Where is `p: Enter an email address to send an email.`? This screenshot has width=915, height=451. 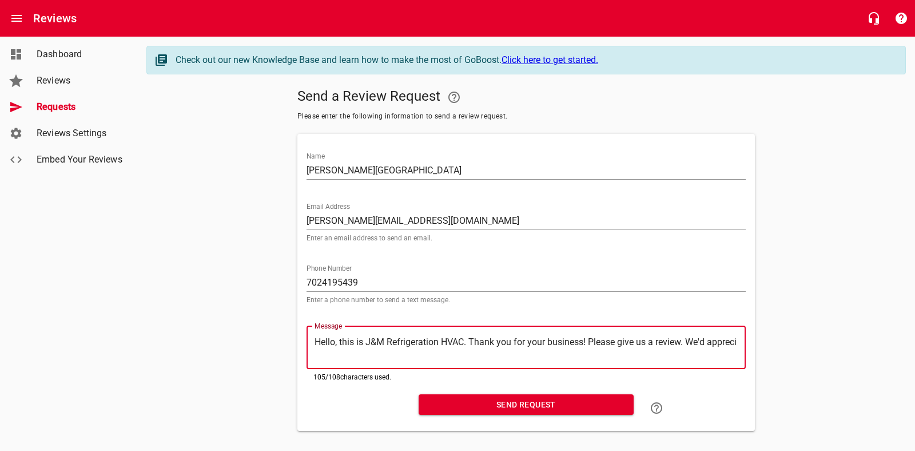
p: Enter an email address to send an email. is located at coordinates (526, 238).